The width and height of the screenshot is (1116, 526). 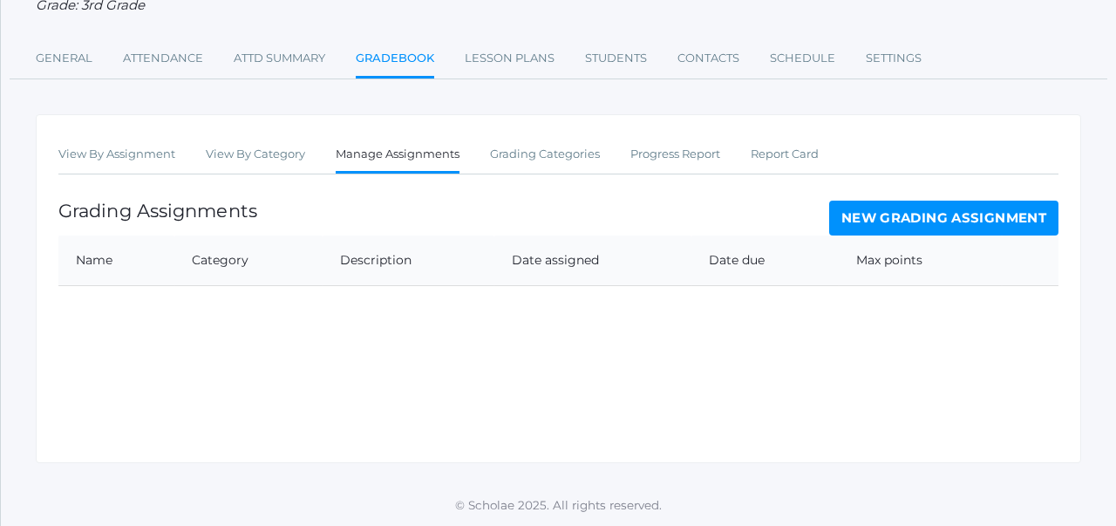 What do you see at coordinates (615, 58) in the screenshot?
I see `a: Students` at bounding box center [615, 58].